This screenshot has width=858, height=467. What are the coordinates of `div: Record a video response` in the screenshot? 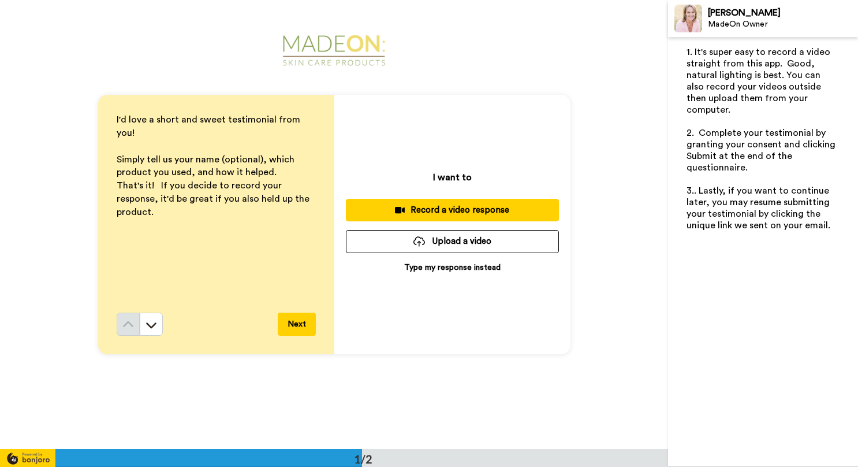 It's located at (452, 210).